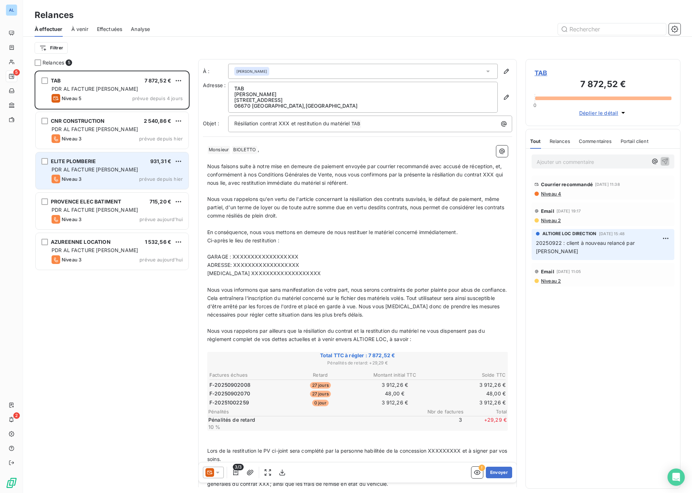  What do you see at coordinates (17, 416) in the screenshot?
I see `span: 2` at bounding box center [17, 416].